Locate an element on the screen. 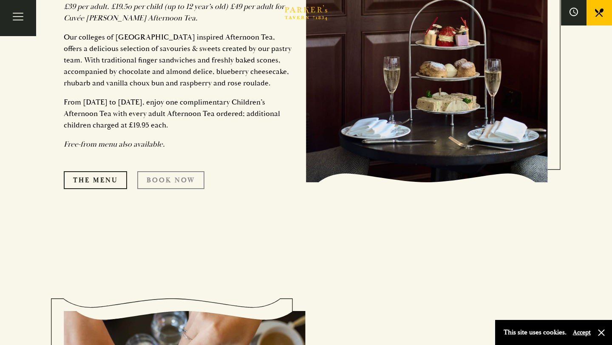  button: Close and accept is located at coordinates (602, 333).